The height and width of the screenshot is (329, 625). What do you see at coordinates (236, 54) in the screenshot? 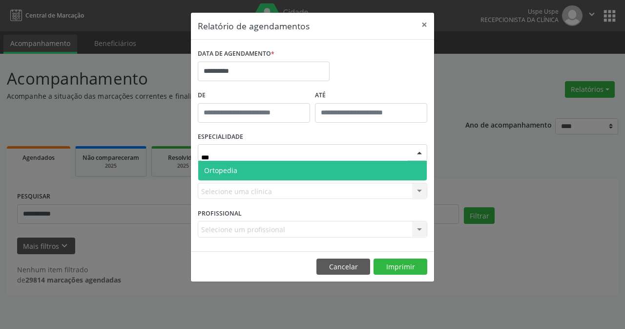
I see `label: DATA DE AGENDAMENTO` at bounding box center [236, 54].